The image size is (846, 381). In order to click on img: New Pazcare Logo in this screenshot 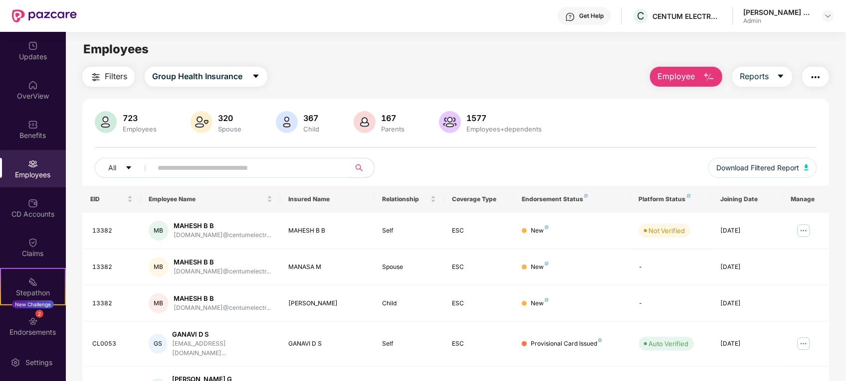, I will do `click(44, 16)`.